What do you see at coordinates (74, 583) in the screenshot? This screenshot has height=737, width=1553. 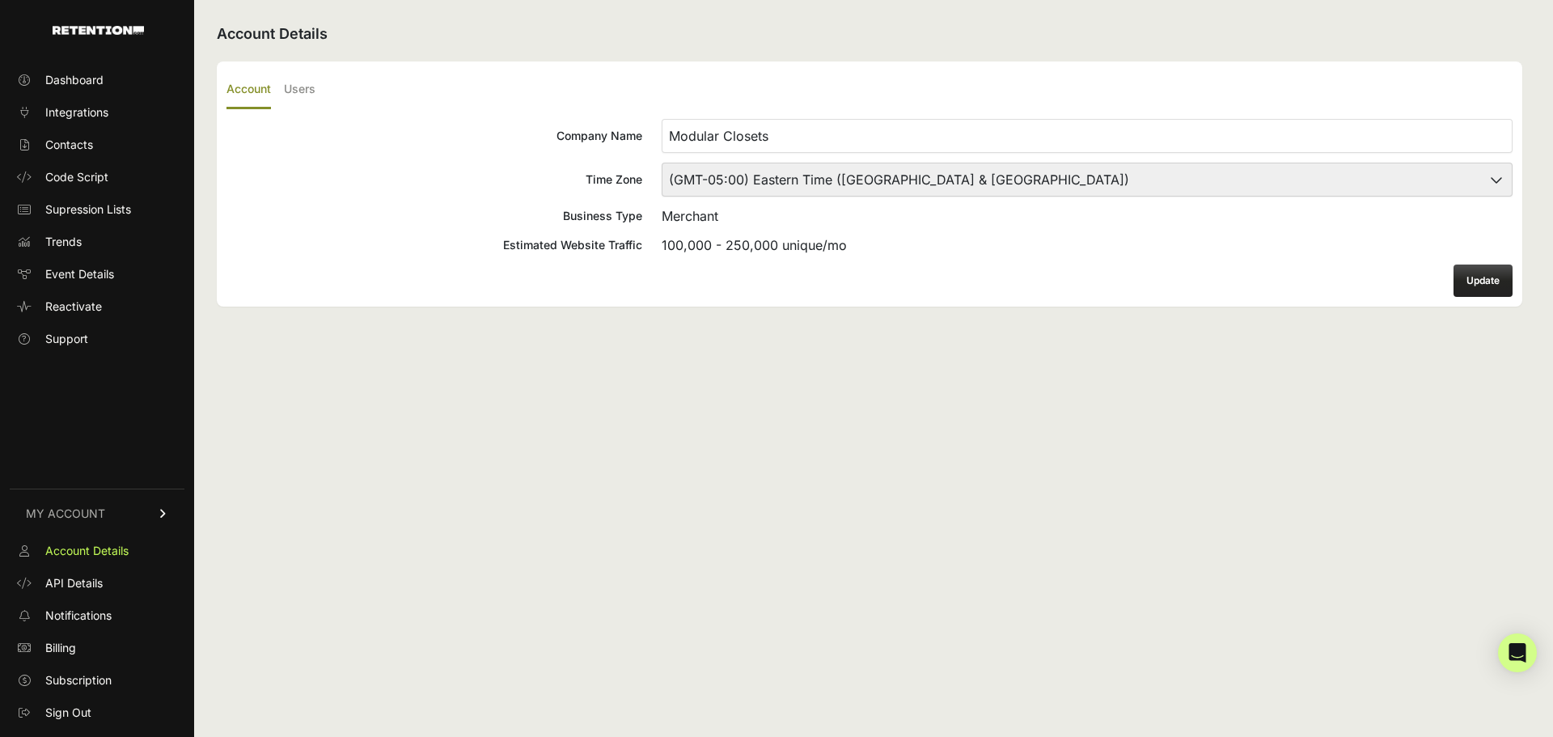 I see `span: API Details` at bounding box center [74, 583].